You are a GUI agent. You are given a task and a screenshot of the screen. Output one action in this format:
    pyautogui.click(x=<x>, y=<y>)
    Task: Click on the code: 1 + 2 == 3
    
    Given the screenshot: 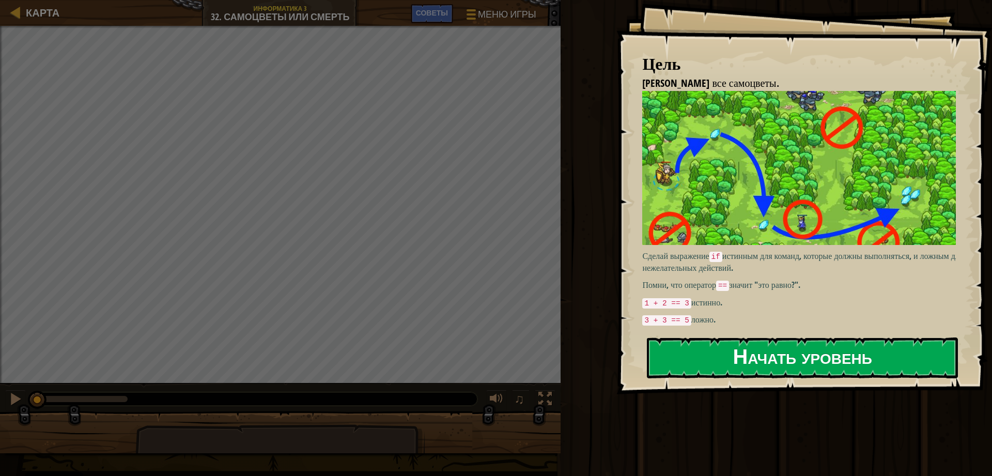 What is the action you would take?
    pyautogui.click(x=667, y=303)
    